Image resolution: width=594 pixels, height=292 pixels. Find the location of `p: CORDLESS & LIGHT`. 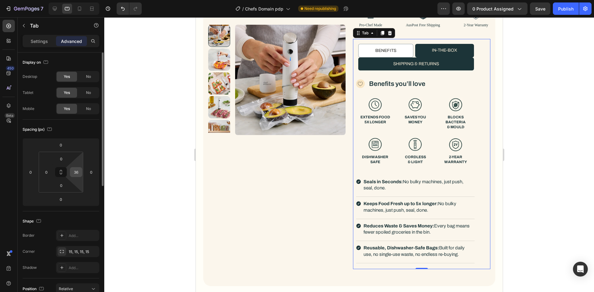

p: CORDLESS & LIGHT is located at coordinates (219, 143).